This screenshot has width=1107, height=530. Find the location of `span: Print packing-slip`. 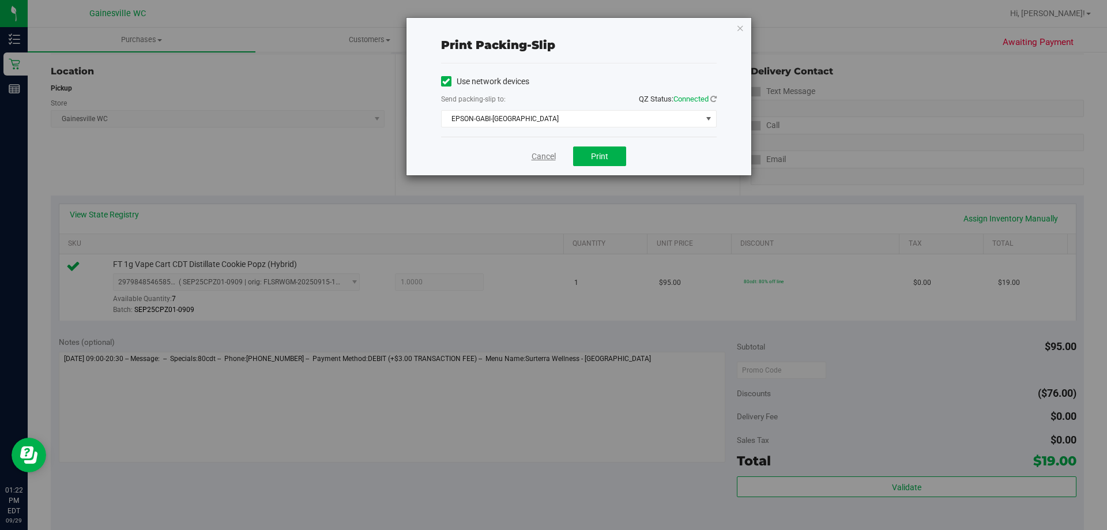

span: Print packing-slip is located at coordinates (498, 45).